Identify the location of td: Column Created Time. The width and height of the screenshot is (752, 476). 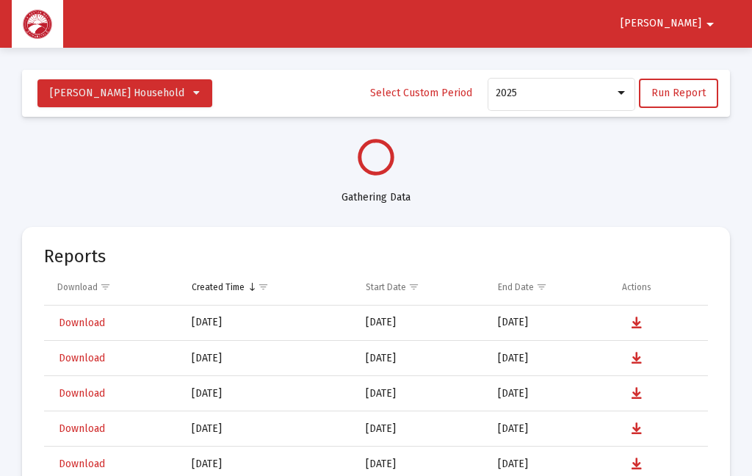
(268, 287).